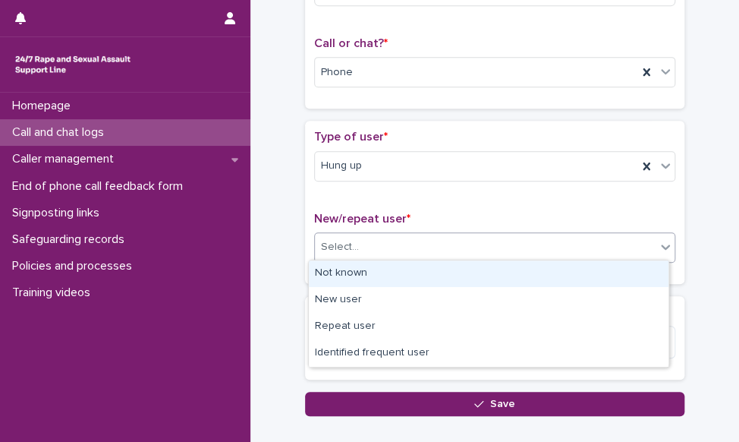 The height and width of the screenshot is (442, 739). I want to click on p: Policies and processes, so click(75, 266).